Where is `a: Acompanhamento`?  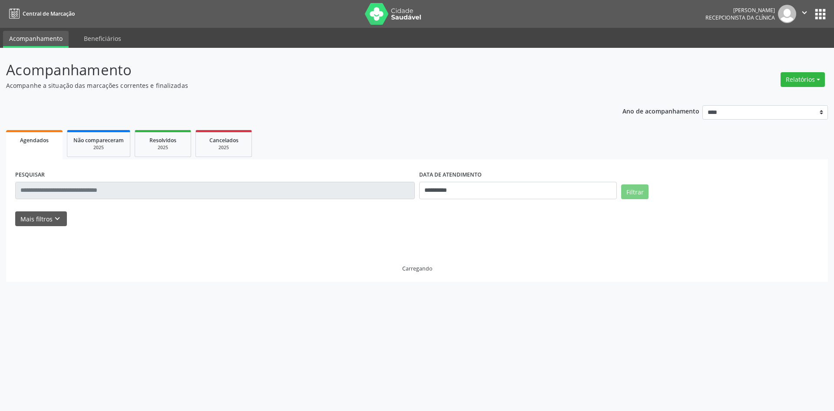 a: Acompanhamento is located at coordinates (36, 39).